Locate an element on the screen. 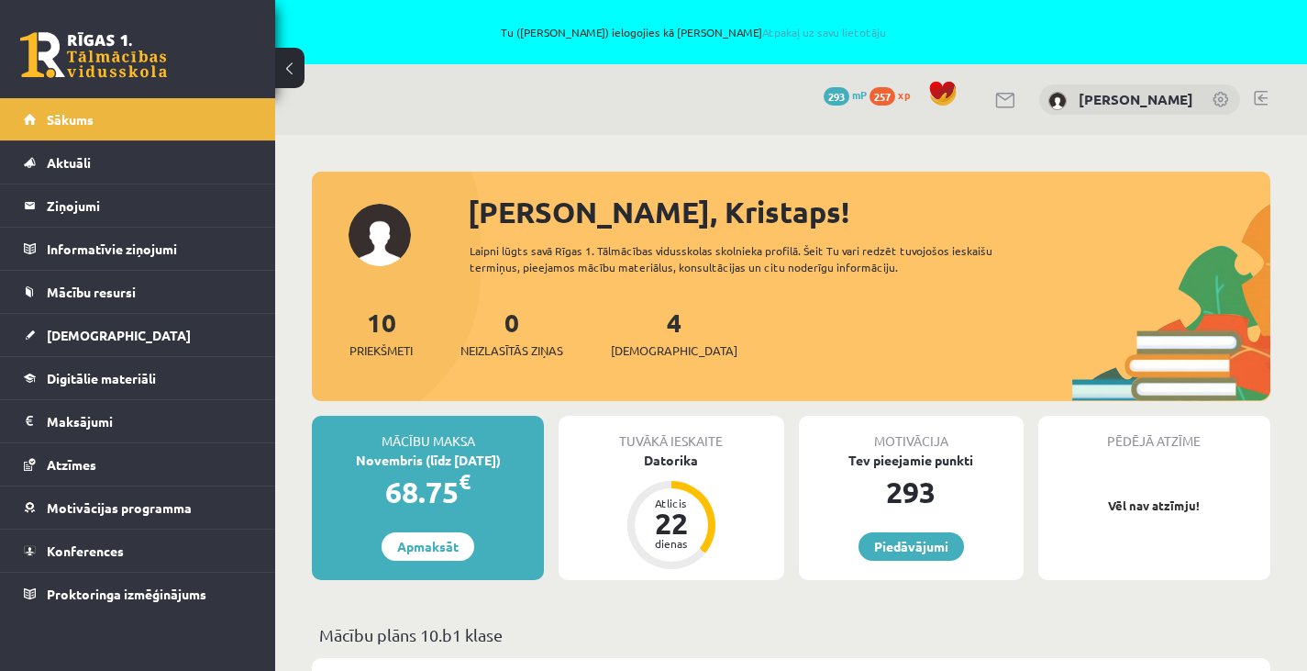 This screenshot has height=671, width=1307. span: Proktoringa izmēģinājums is located at coordinates (127, 594).